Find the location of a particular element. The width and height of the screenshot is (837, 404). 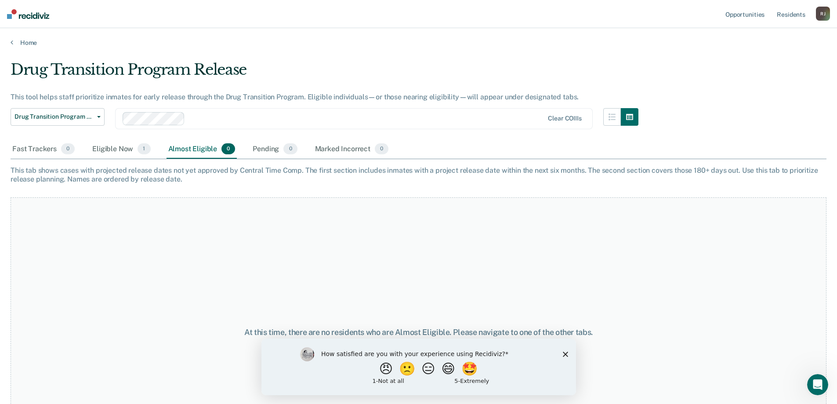

div: This tool helps staff prioritize inmates for early release through the Drug Transition Program. E... is located at coordinates (324, 97).